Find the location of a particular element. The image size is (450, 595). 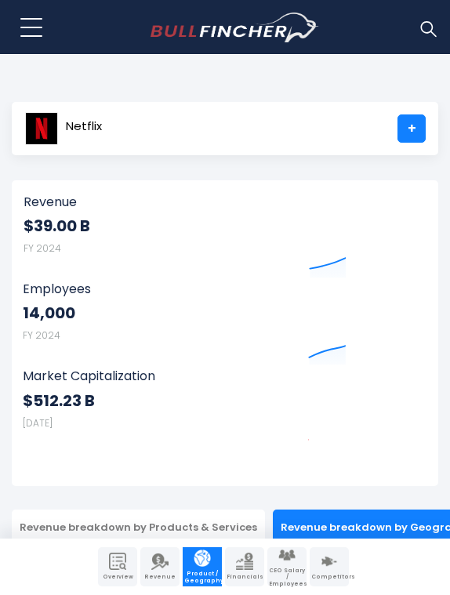

span: Product / Geography is located at coordinates (202, 577).